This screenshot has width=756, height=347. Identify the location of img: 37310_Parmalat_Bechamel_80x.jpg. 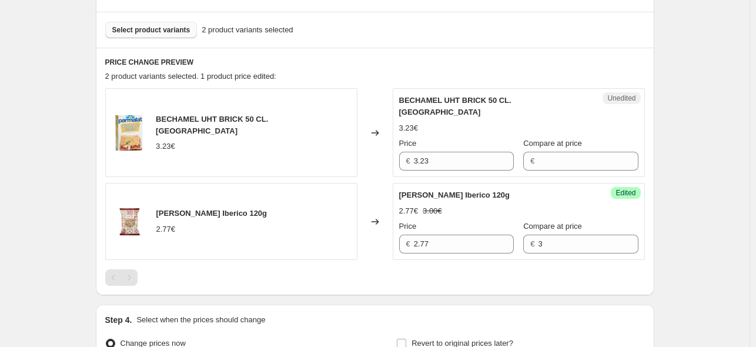
(129, 133).